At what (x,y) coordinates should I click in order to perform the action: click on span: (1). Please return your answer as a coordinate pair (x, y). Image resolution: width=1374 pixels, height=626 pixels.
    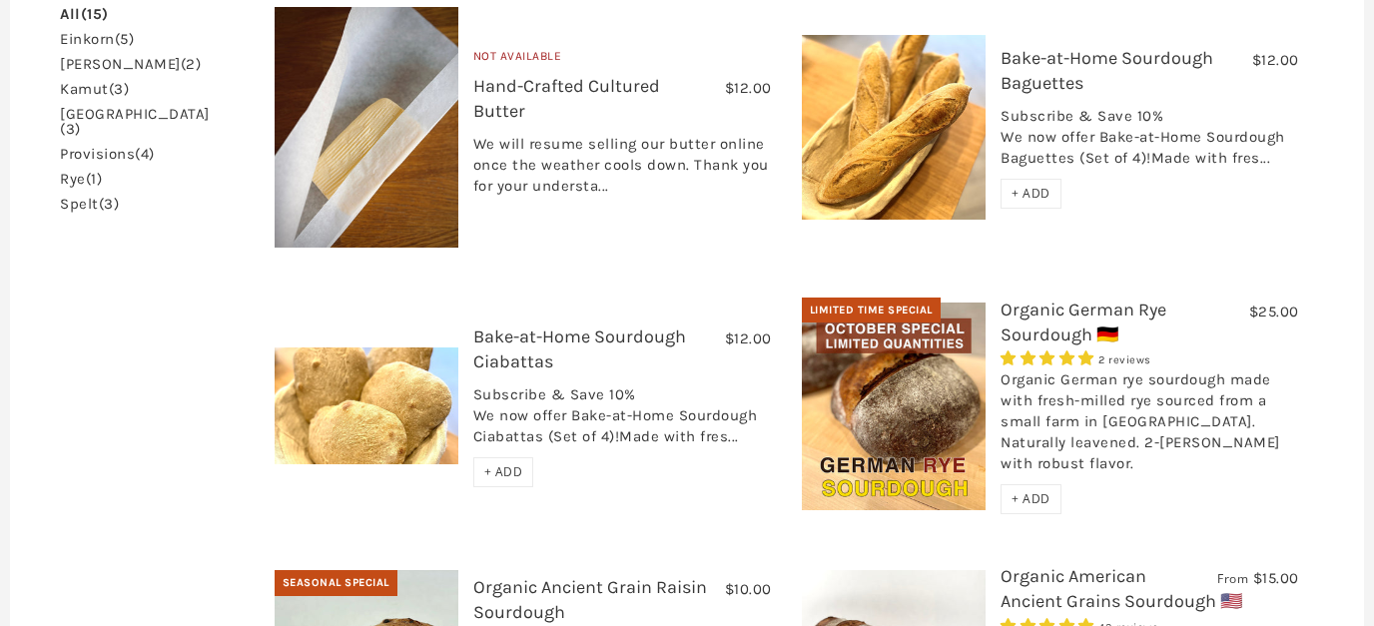
    Looking at the image, I should click on (94, 179).